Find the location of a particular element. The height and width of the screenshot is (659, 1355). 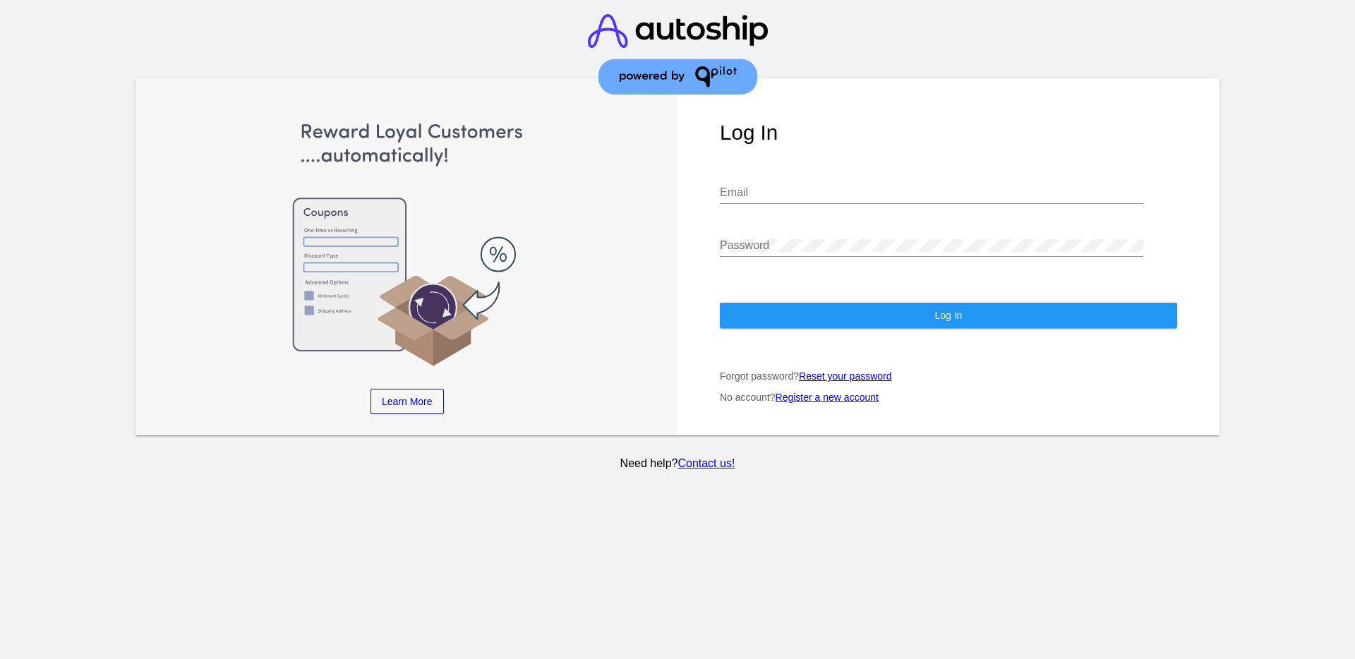

button: Log In is located at coordinates (949, 315).